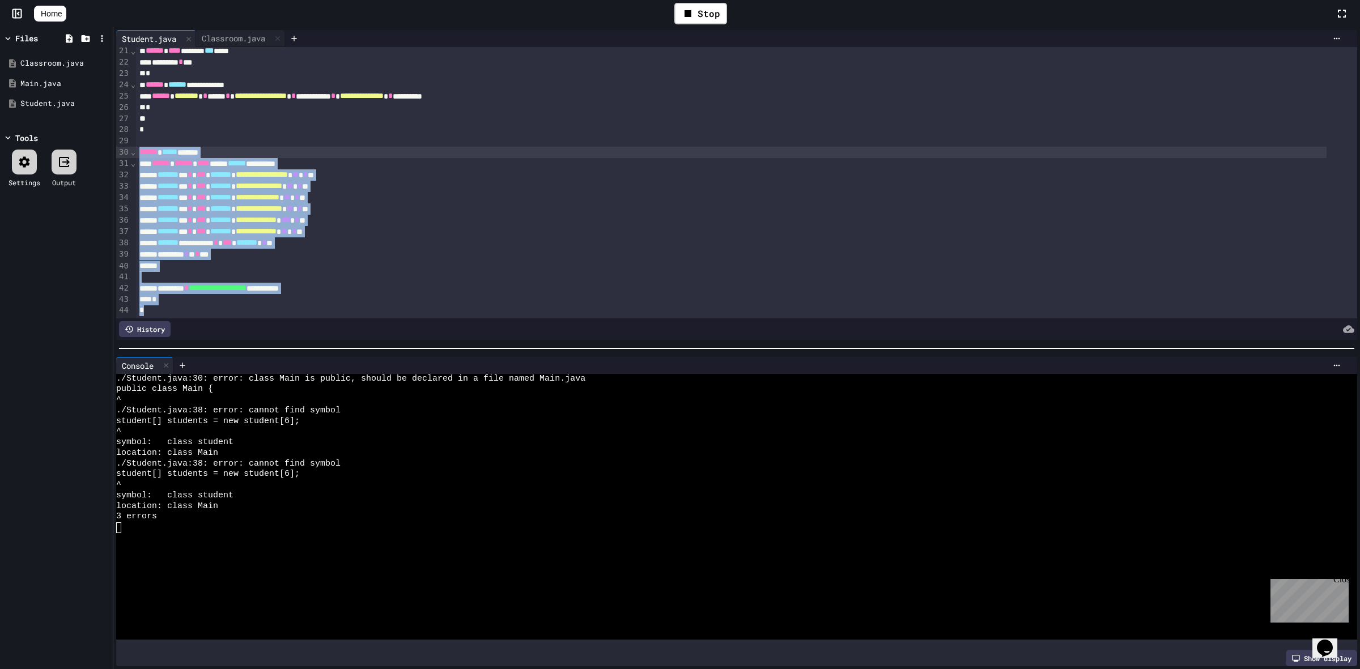 Image resolution: width=1360 pixels, height=669 pixels. I want to click on div: 24, so click(123, 85).